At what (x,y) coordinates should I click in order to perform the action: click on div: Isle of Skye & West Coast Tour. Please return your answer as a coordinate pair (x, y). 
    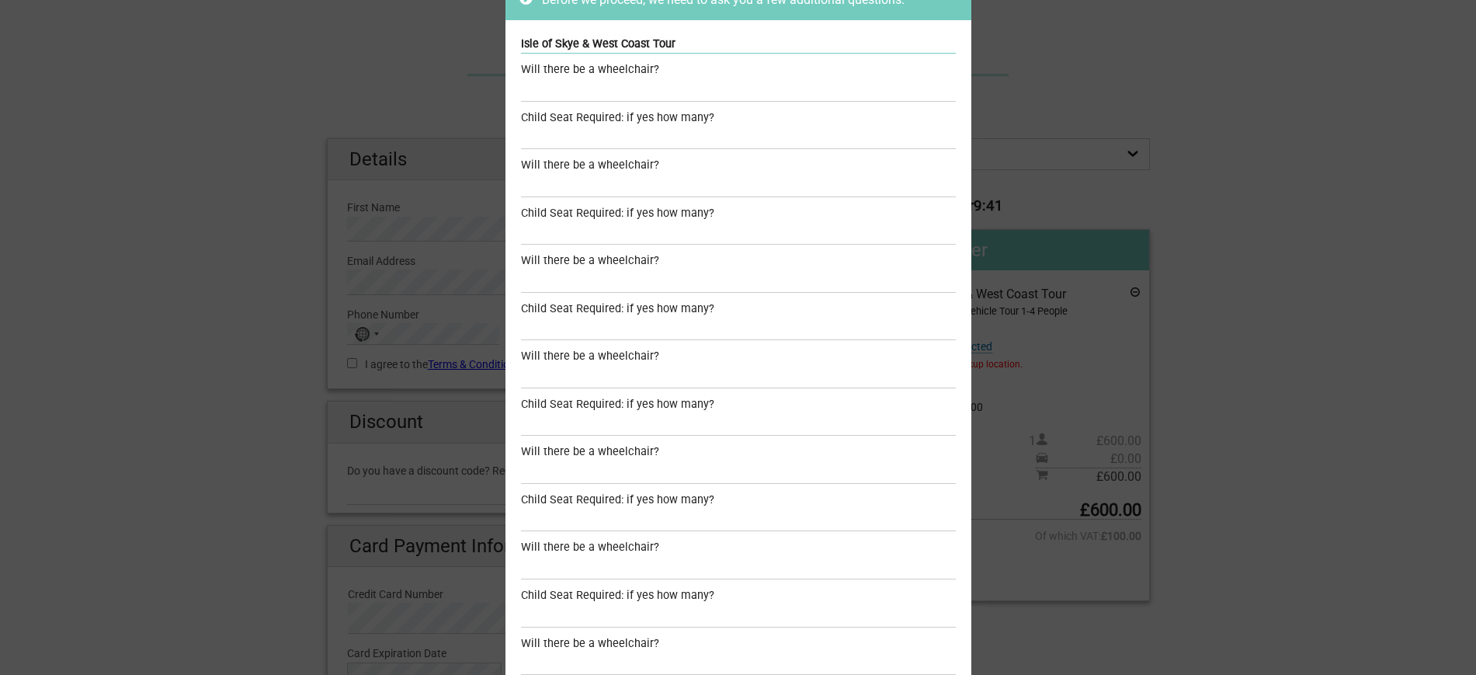
    Looking at the image, I should click on (738, 44).